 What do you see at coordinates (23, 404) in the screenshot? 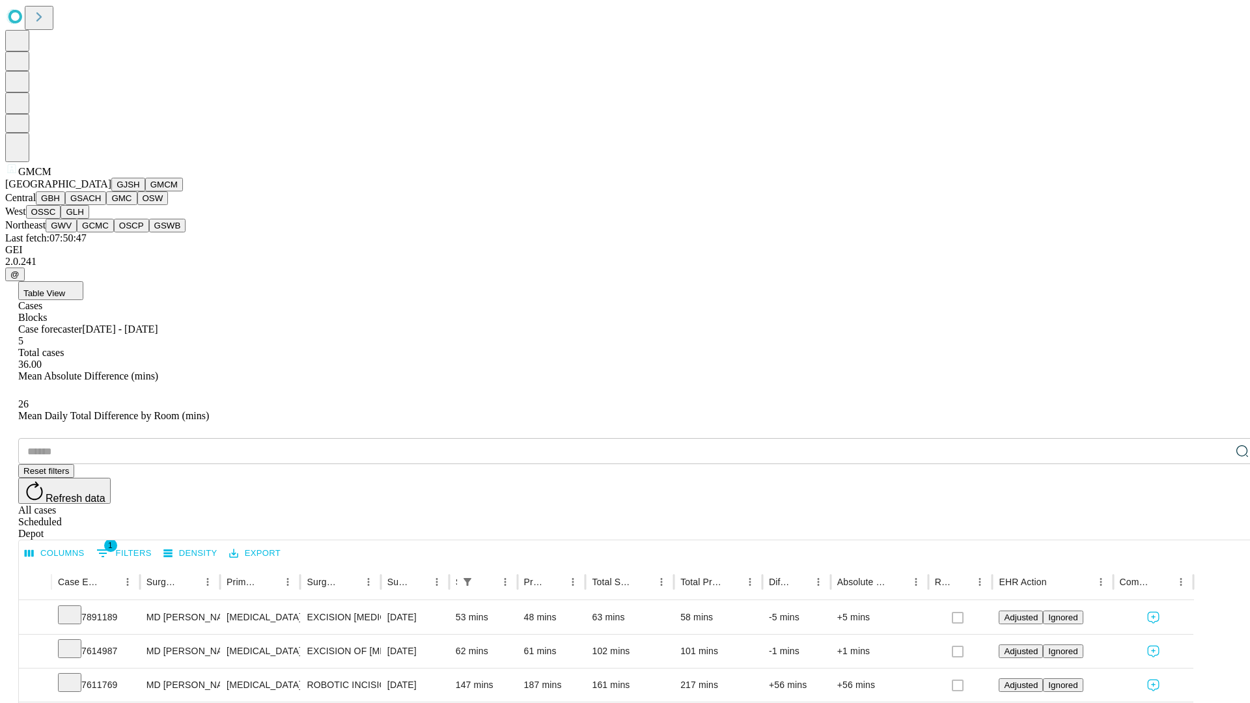
I see `span: 26` at bounding box center [23, 404].